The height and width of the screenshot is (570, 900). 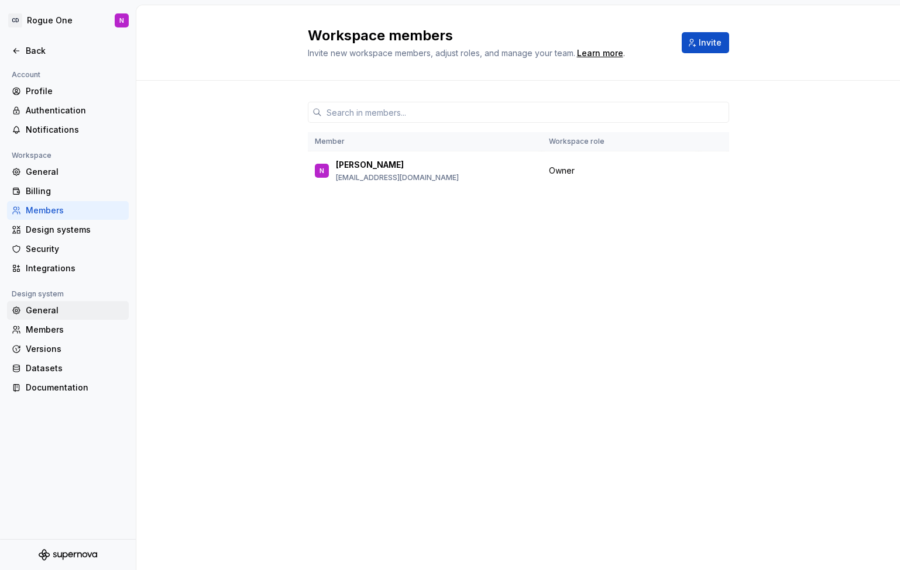 I want to click on a: Integrations, so click(x=68, y=269).